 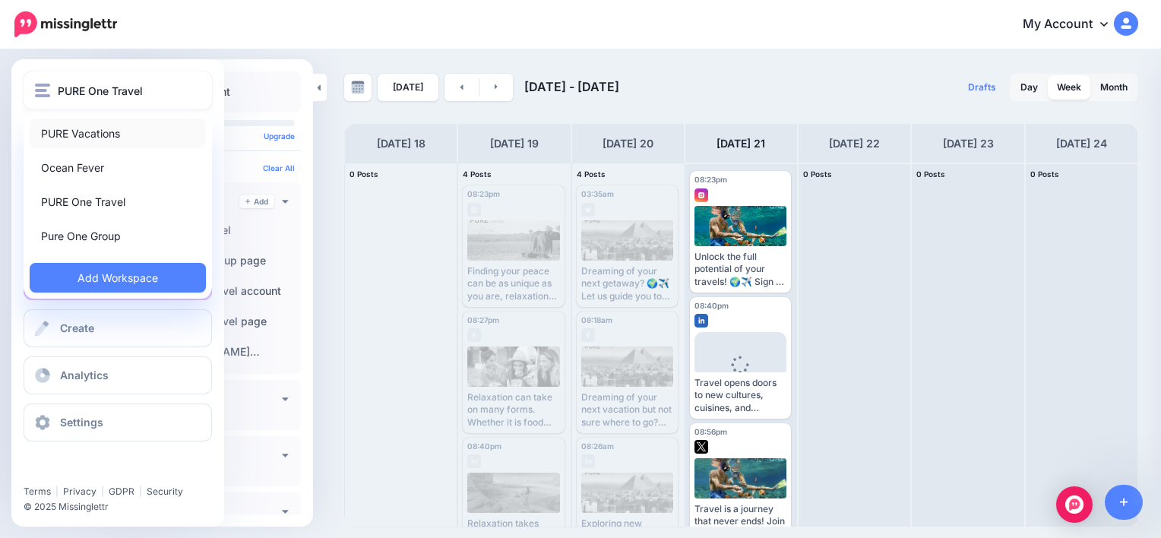 What do you see at coordinates (65, 24) in the screenshot?
I see `img: Missinglettr` at bounding box center [65, 24].